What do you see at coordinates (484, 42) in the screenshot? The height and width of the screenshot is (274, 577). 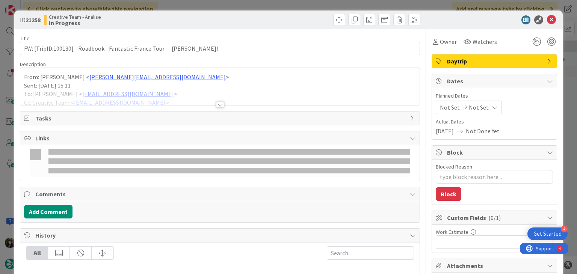 I see `span: Watchers` at bounding box center [484, 42].